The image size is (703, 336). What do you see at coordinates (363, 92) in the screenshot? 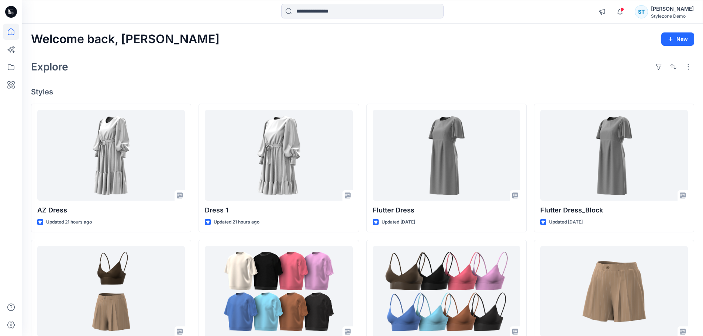
I see `h4: Styles` at bounding box center [363, 92].